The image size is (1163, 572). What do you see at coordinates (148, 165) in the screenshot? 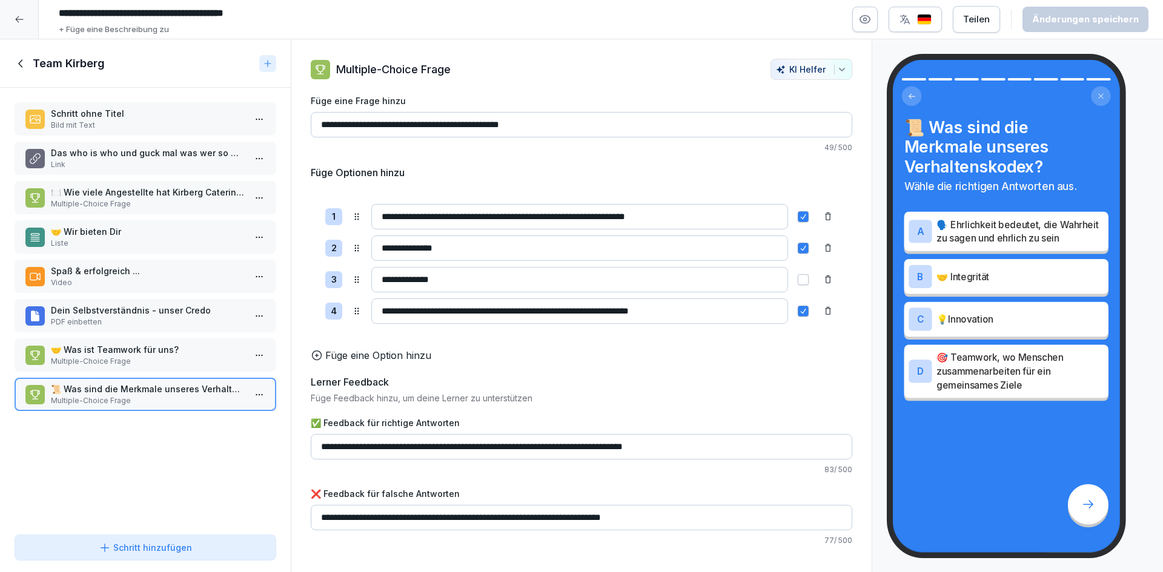
I see `p: Link` at bounding box center [148, 165].